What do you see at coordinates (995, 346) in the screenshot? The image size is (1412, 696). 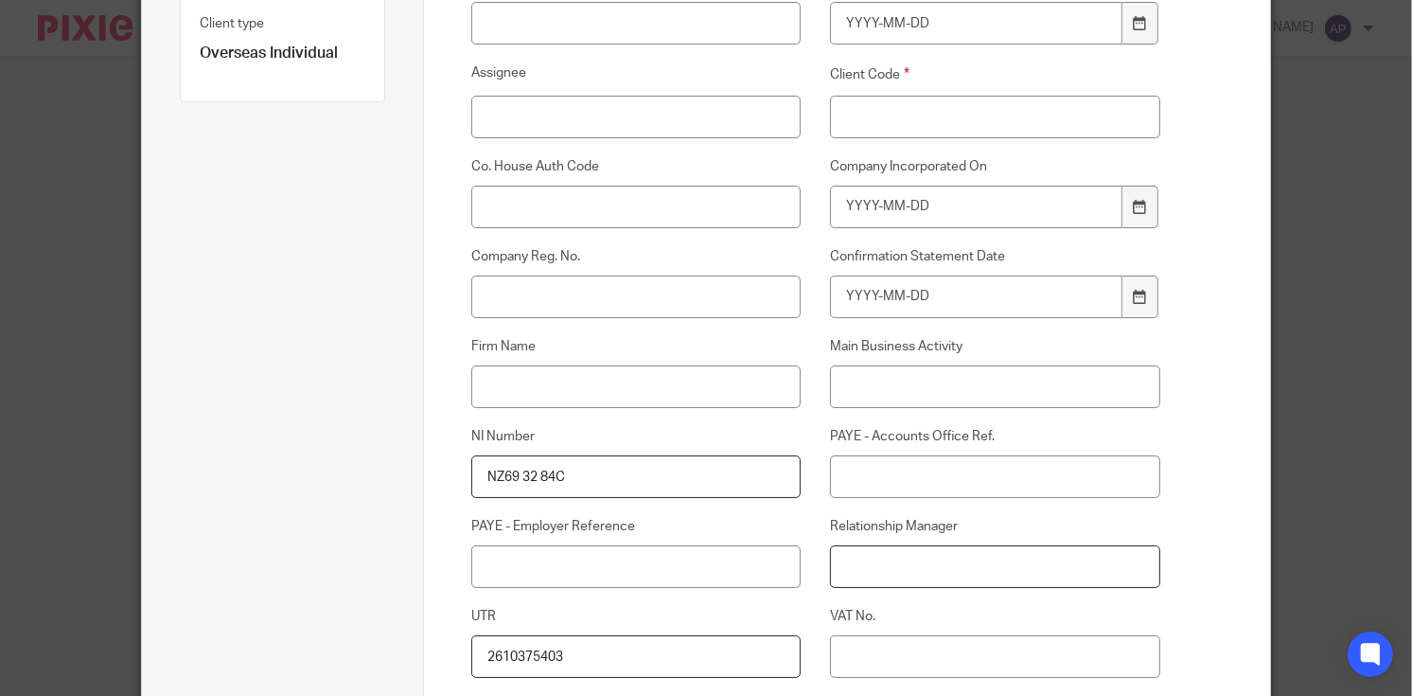 I see `label: Main Business Activity` at bounding box center [995, 346].